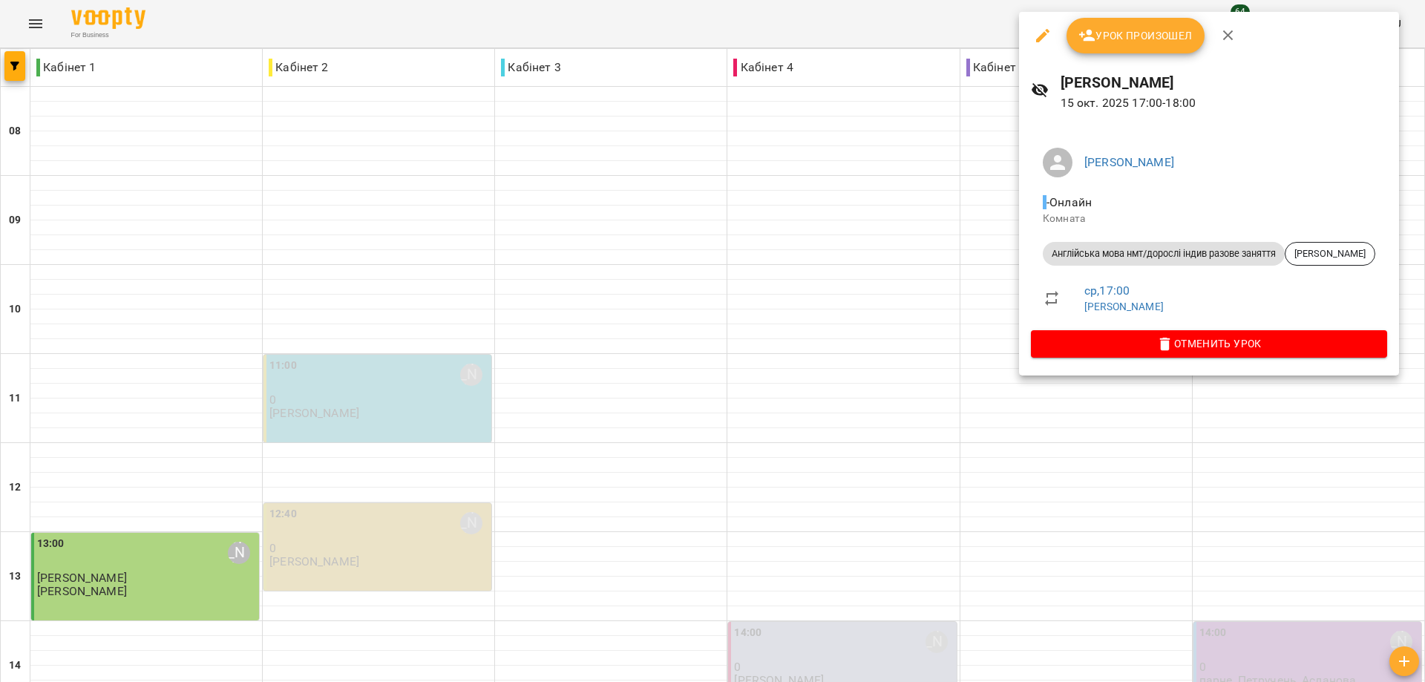  Describe the element at coordinates (1136, 36) in the screenshot. I see `span: Урок произошел` at that location.